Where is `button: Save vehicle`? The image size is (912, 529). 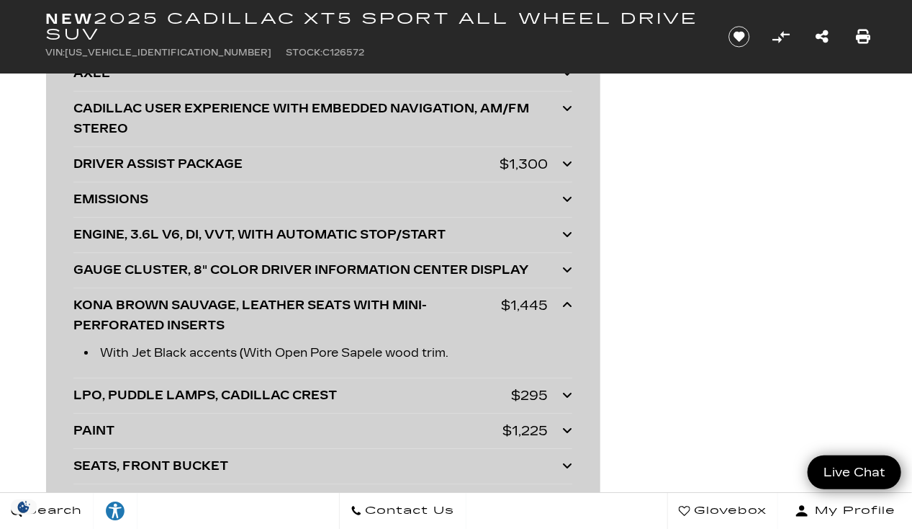 button: Save vehicle is located at coordinates (740, 37).